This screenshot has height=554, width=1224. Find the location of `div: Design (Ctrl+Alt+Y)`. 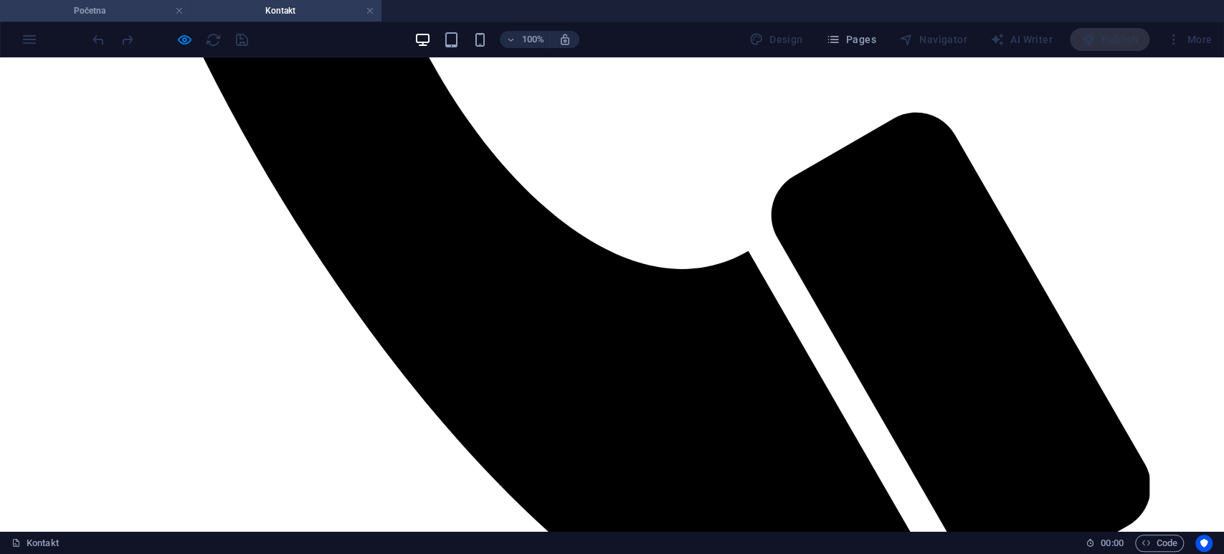

div: Design (Ctrl+Alt+Y) is located at coordinates (776, 39).